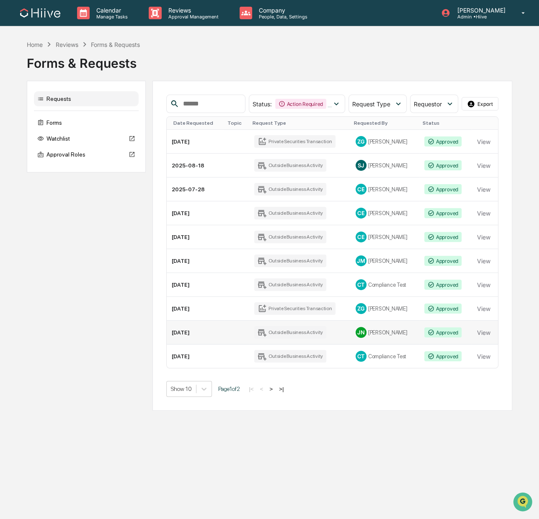 Image resolution: width=539 pixels, height=519 pixels. Describe the element at coordinates (35, 109) in the screenshot. I see `span: Preclearance` at that location.